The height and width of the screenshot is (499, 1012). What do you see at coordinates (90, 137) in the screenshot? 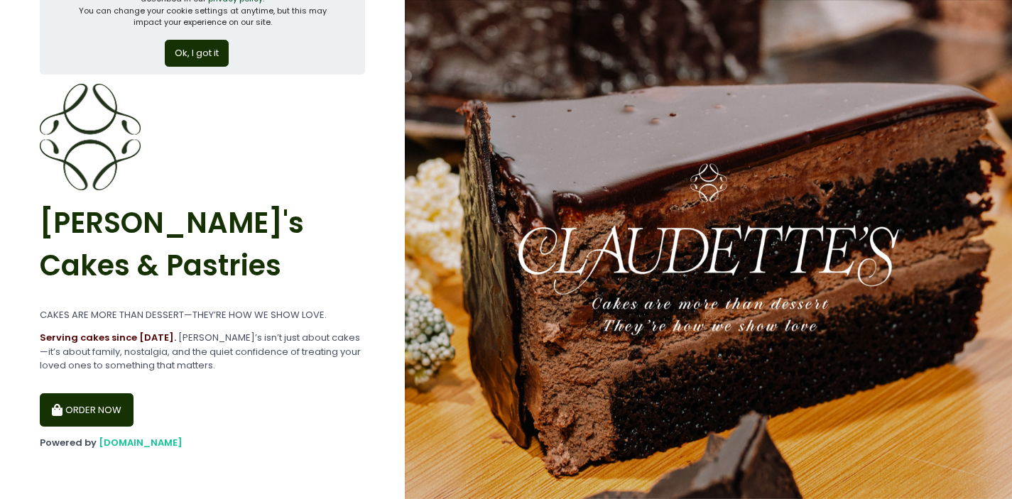
I see `img: Claudette’s Cakeshop` at bounding box center [90, 137].